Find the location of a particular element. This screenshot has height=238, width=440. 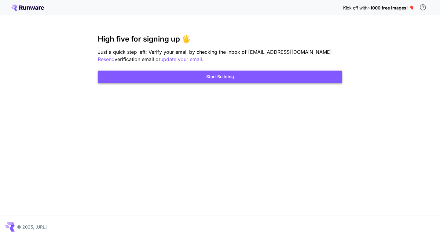

span: Kick off with is located at coordinates (355, 8).